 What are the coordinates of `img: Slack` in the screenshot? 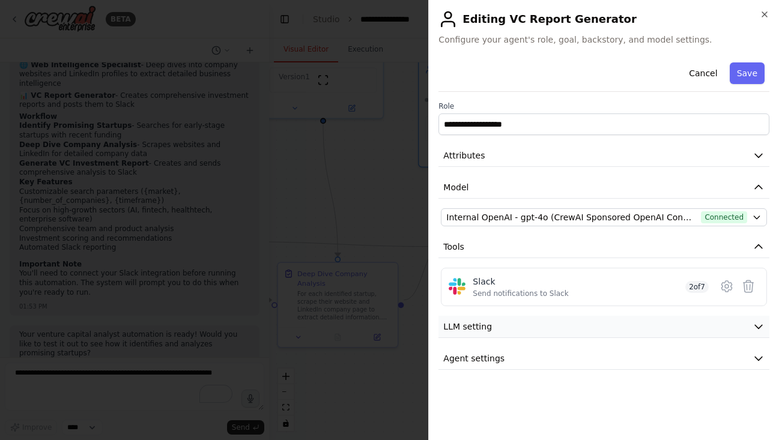 It's located at (457, 286).